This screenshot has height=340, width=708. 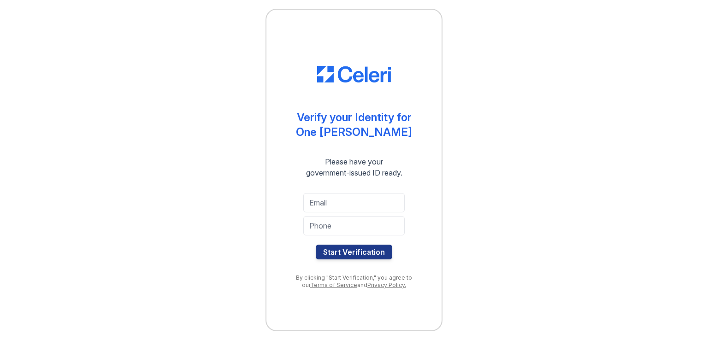 What do you see at coordinates (354, 167) in the screenshot?
I see `div: Please have your government-issued ID ready.` at bounding box center [354, 167].